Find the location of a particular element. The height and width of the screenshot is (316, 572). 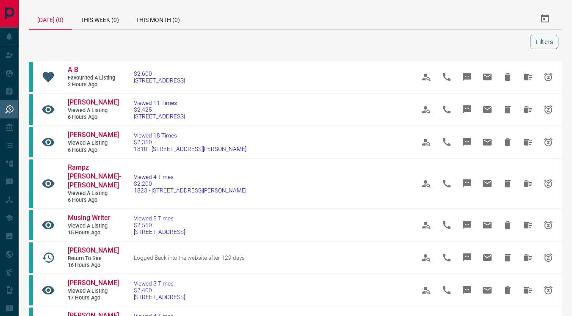

div: This Month (0) is located at coordinates (158, 19).